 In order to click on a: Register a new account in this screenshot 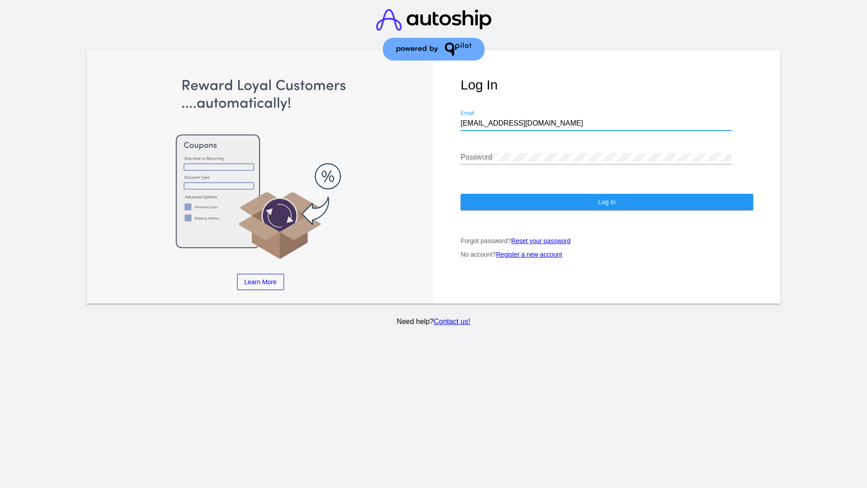, I will do `click(529, 254)`.